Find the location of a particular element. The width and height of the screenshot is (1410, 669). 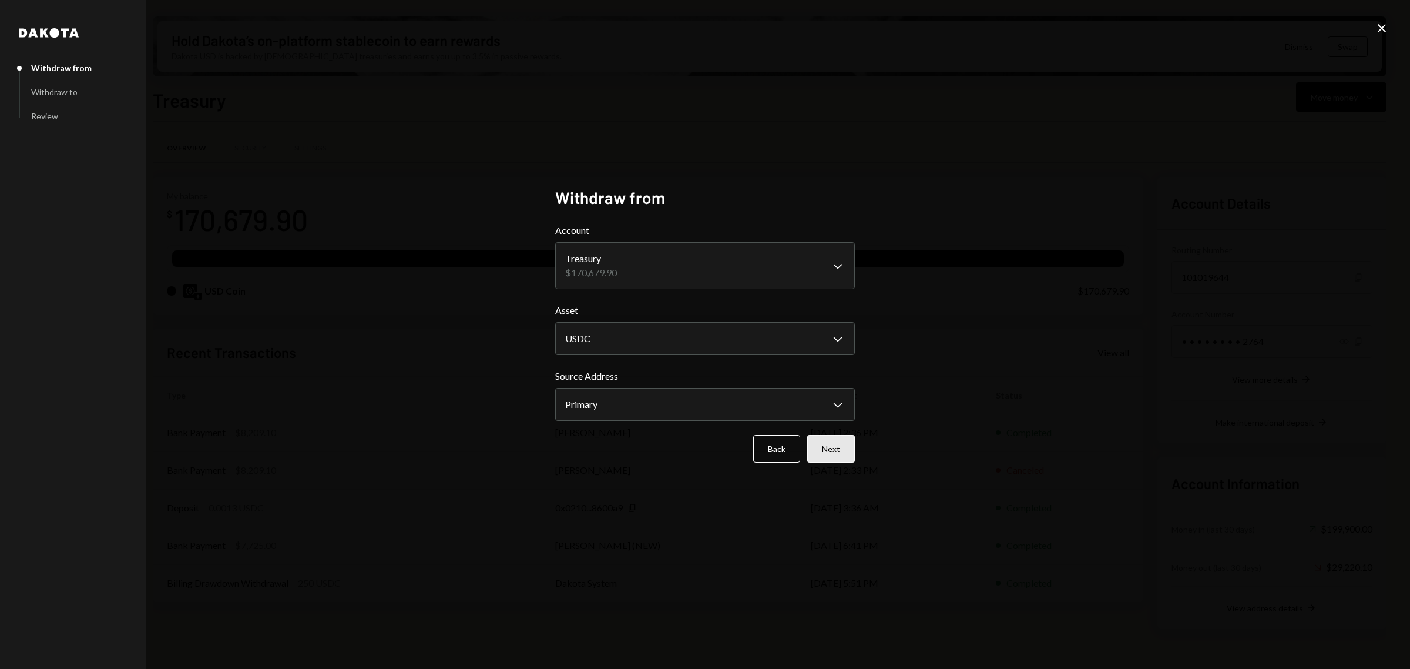

button: Asset is located at coordinates (705, 338).